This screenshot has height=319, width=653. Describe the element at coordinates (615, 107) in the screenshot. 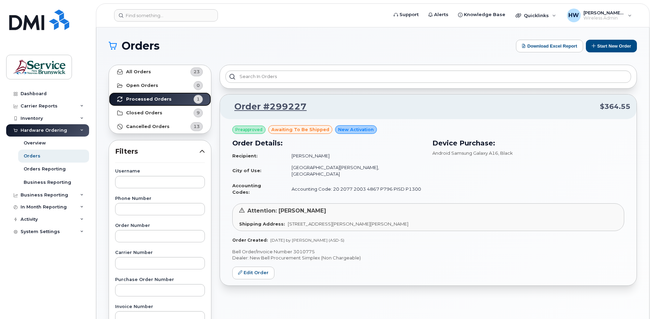

I see `span: $364.55` at that location.